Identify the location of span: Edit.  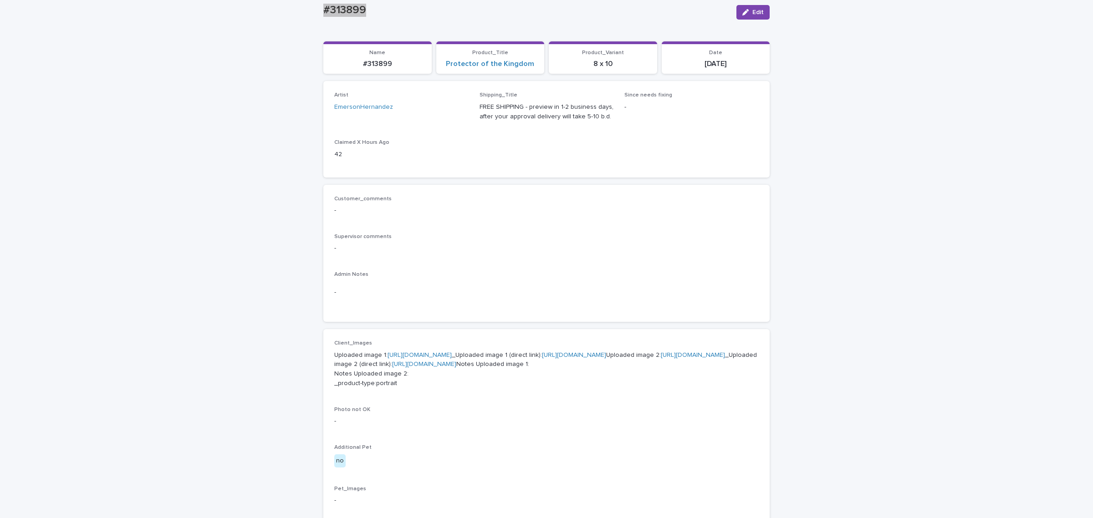
(758, 12).